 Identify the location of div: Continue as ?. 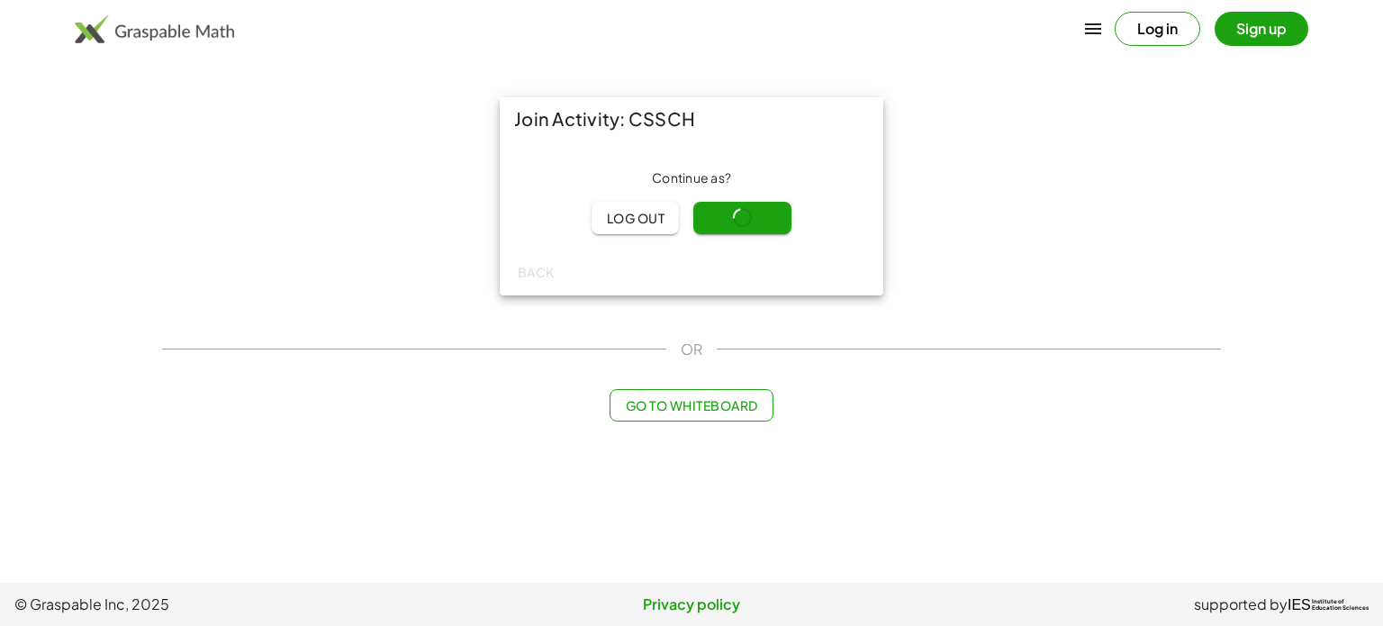
(691, 178).